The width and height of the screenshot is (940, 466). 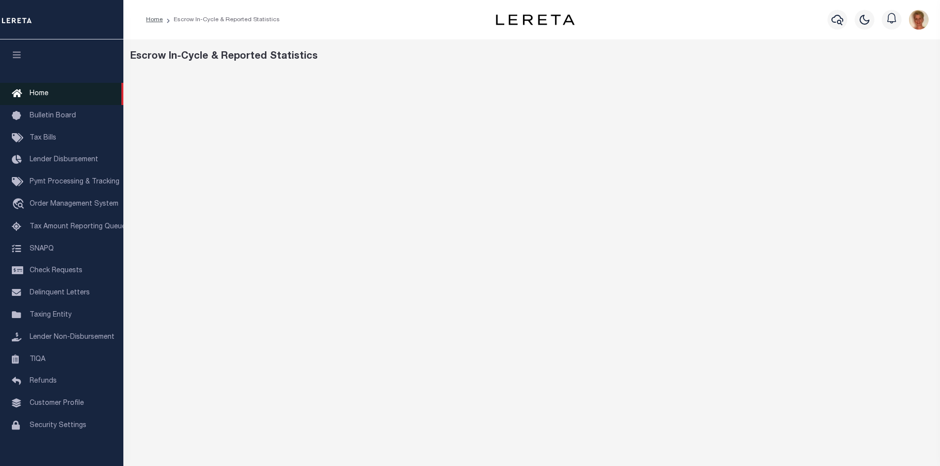 What do you see at coordinates (20, 205) in the screenshot?
I see `i: travel_explore` at bounding box center [20, 205].